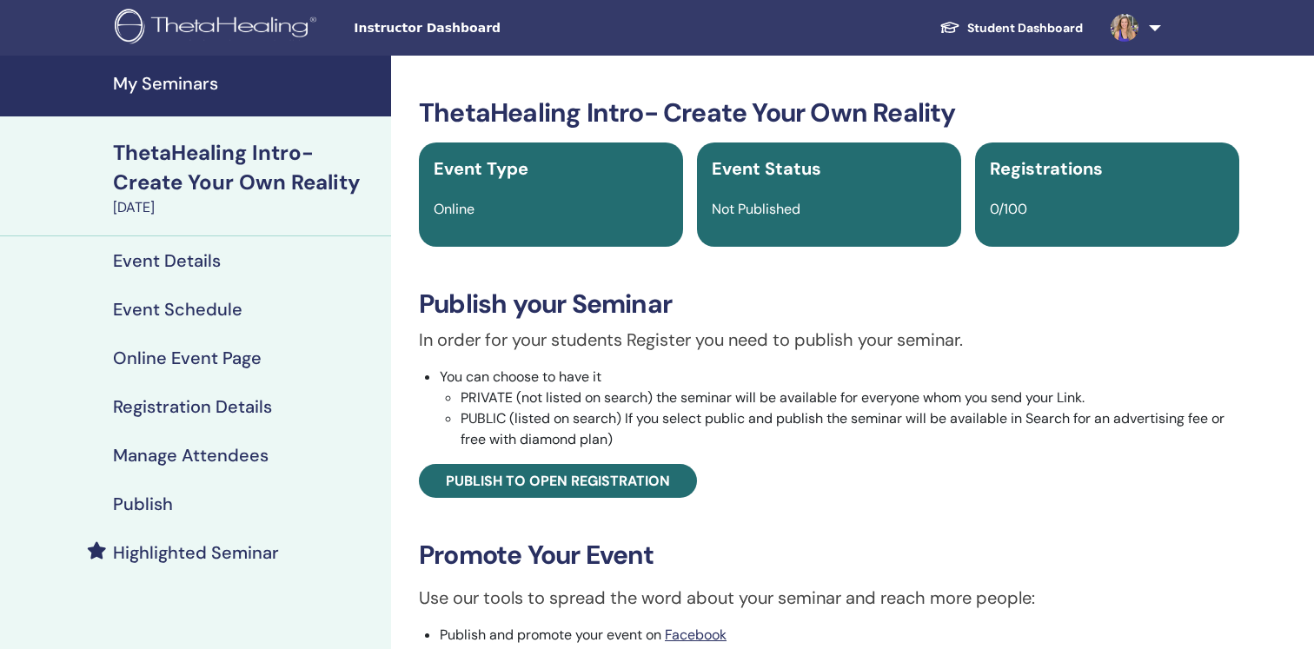 The height and width of the screenshot is (649, 1314). I want to click on h4: Registration Details, so click(192, 407).